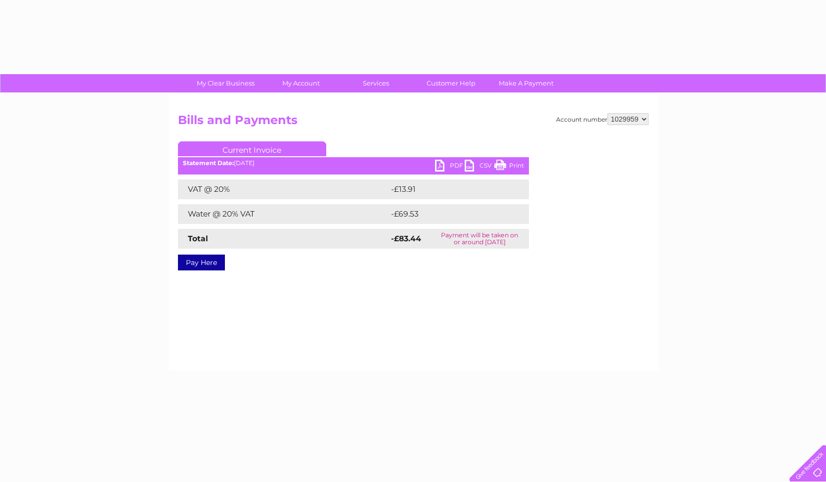 The height and width of the screenshot is (482, 826). Describe the element at coordinates (526, 83) in the screenshot. I see `a: Make A Payment` at that location.